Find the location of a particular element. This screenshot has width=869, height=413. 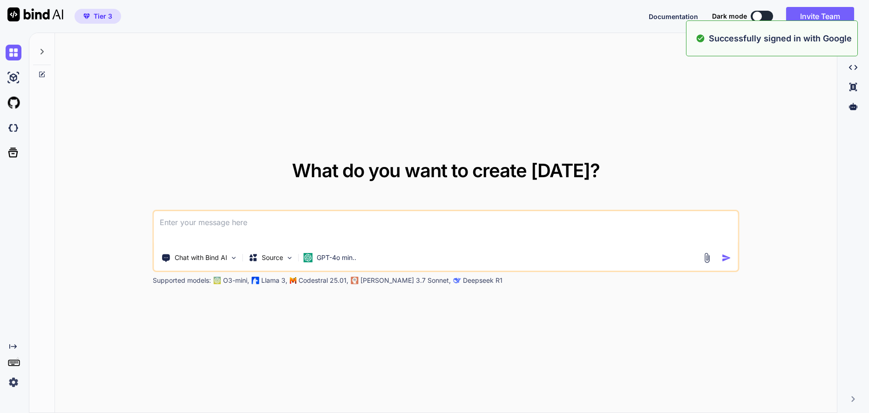

img: alert is located at coordinates (700, 38).